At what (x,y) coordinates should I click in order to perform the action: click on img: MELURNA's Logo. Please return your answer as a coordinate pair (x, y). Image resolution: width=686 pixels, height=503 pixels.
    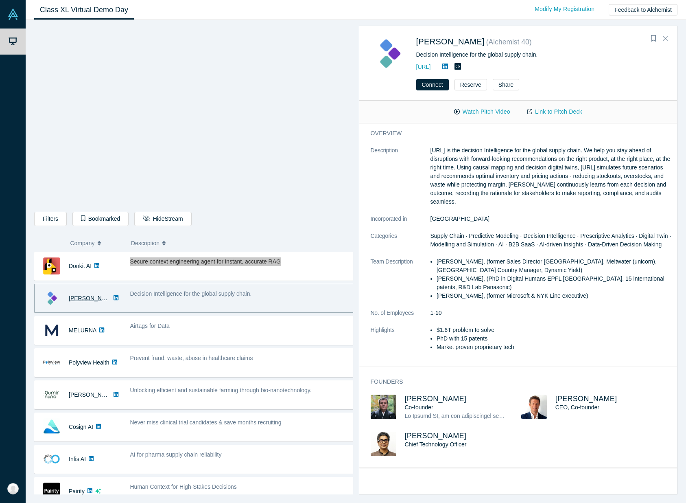
    Looking at the image, I should click on (52, 330).